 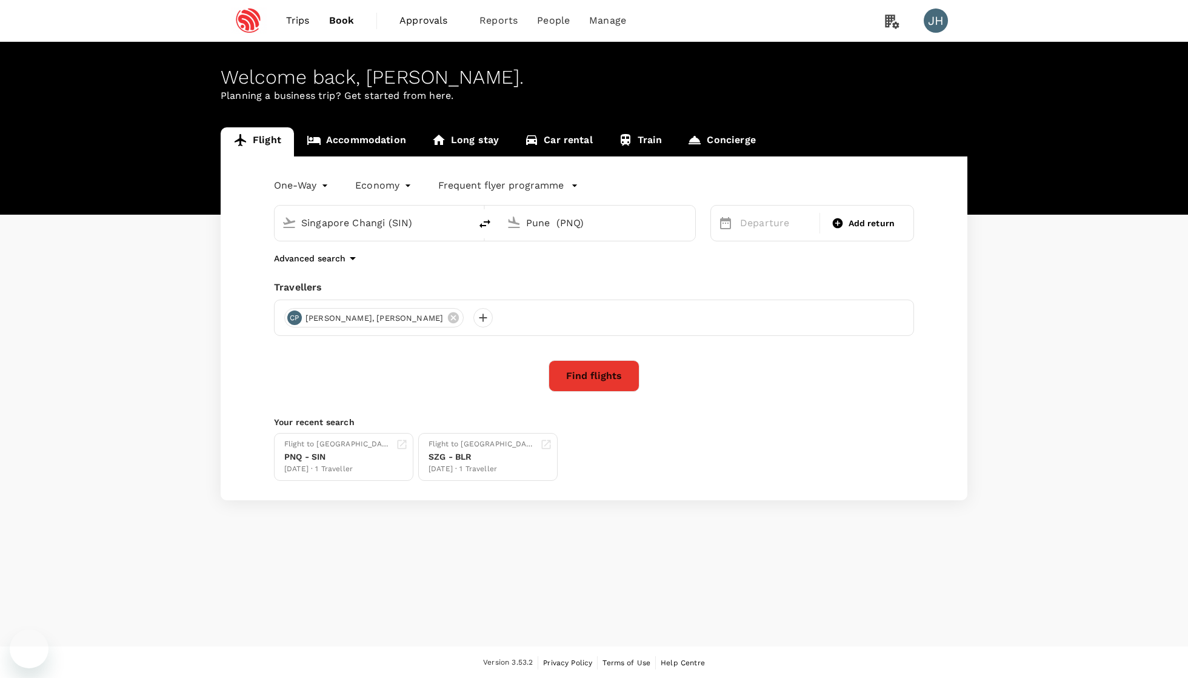 What do you see at coordinates (295, 318) in the screenshot?
I see `div: CP` at bounding box center [295, 318].